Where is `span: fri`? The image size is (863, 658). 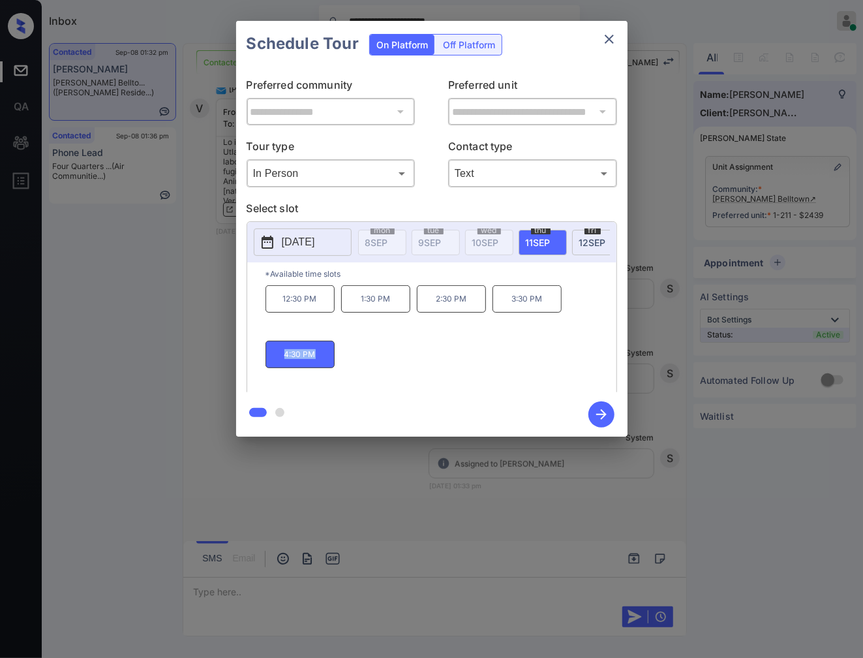
span: fri is located at coordinates (592, 230).